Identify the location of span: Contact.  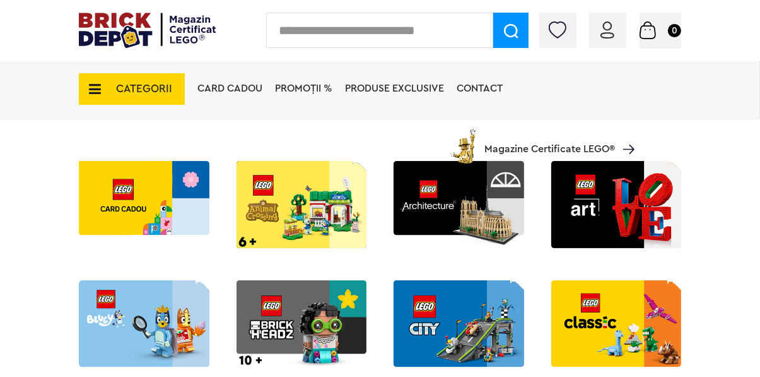
(480, 88).